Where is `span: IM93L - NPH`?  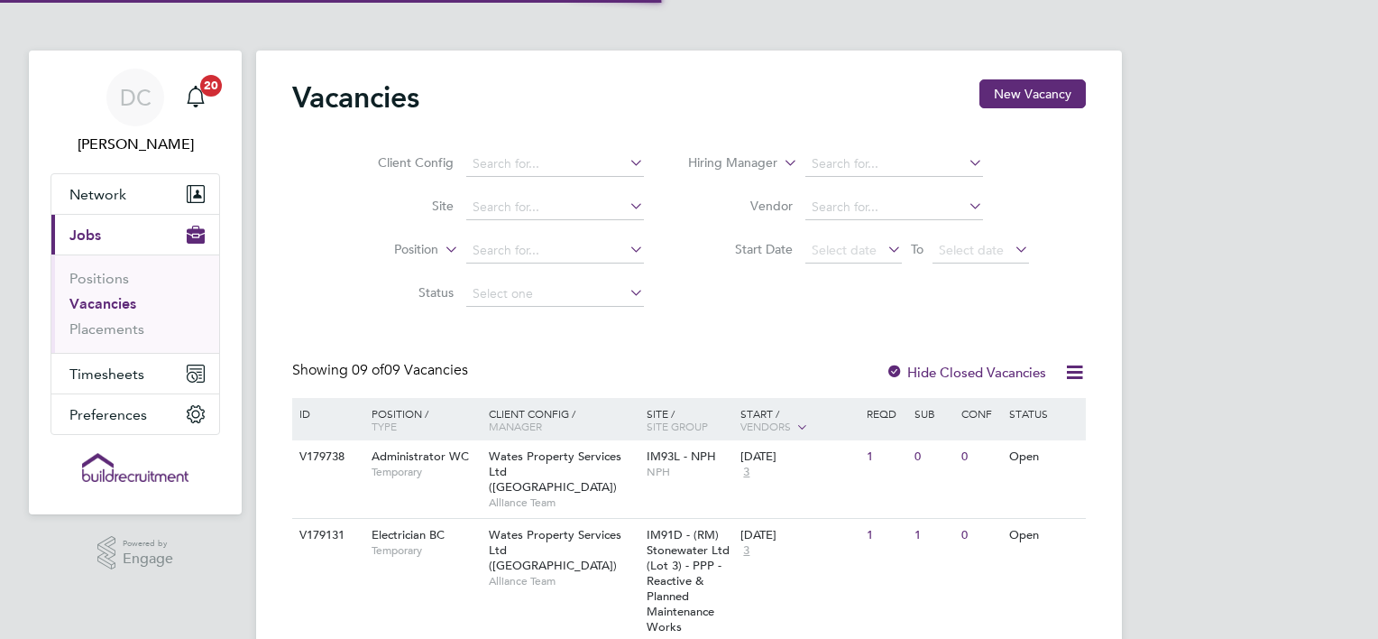
span: IM93L - NPH is located at coordinates (681, 455).